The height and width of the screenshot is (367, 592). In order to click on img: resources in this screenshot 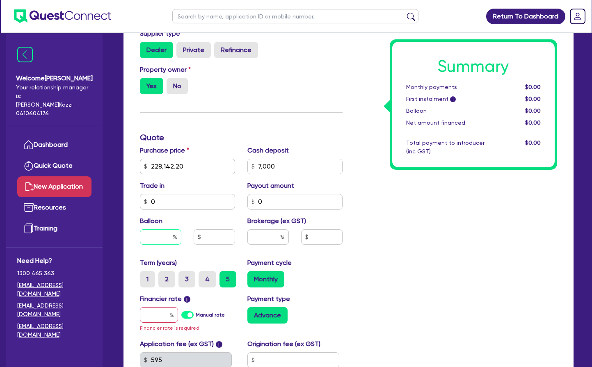, I will do `click(29, 208)`.